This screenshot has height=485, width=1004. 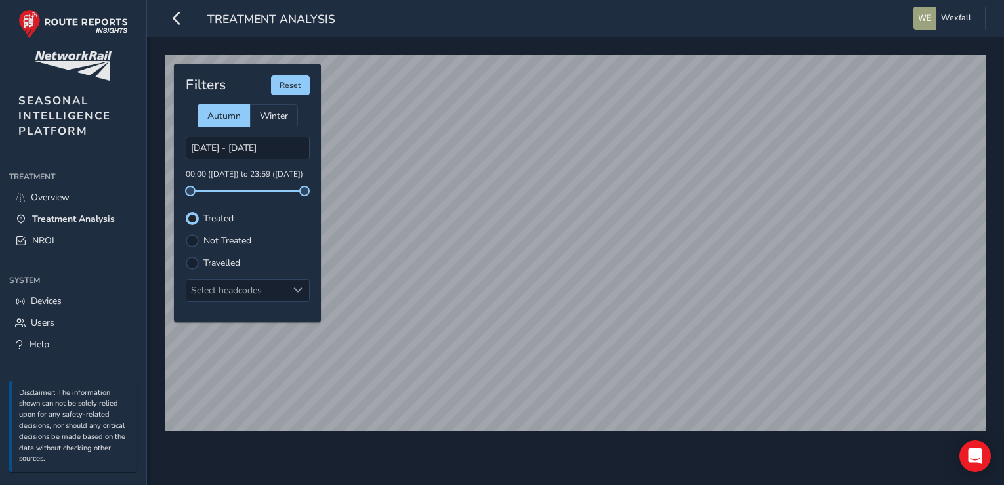 What do you see at coordinates (219, 219) in the screenshot?
I see `label: Treated` at bounding box center [219, 219].